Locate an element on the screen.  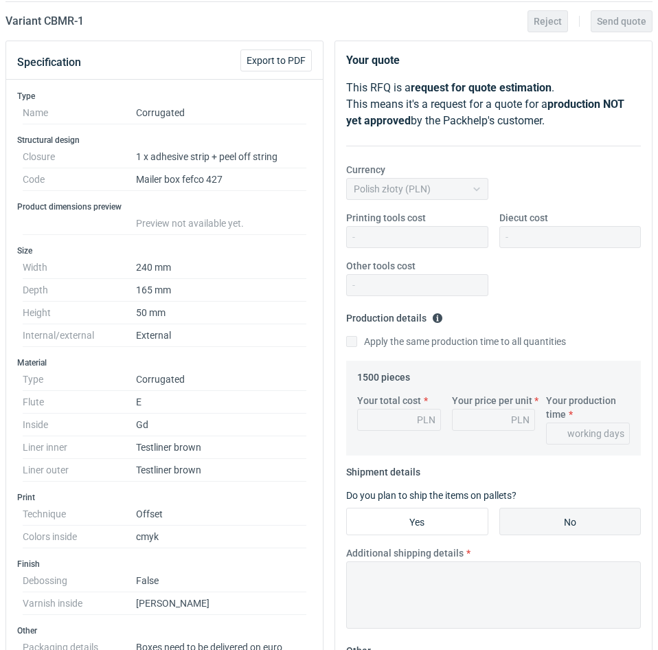
button: Export to PDF is located at coordinates (276, 60).